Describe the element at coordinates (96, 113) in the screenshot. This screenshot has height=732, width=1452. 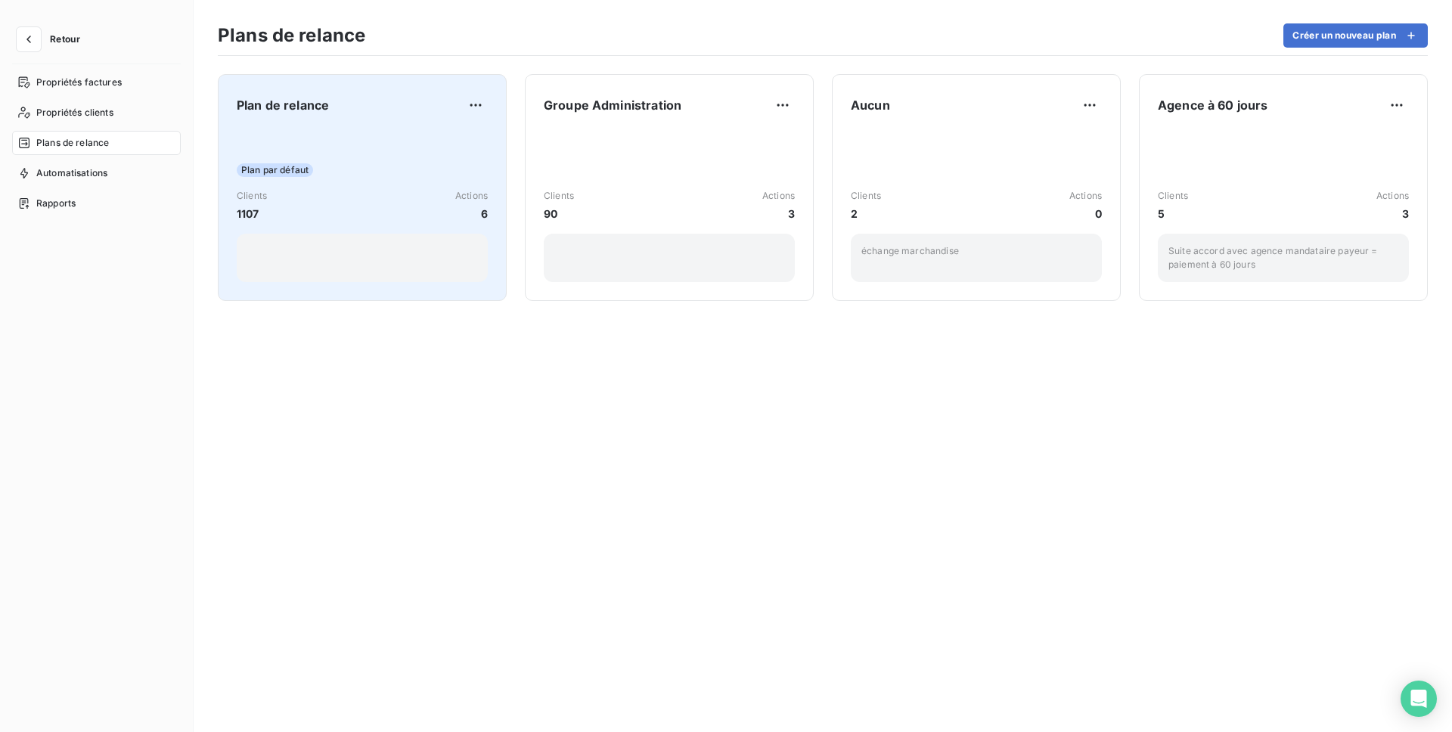
I see `a: Propriétés clients` at that location.